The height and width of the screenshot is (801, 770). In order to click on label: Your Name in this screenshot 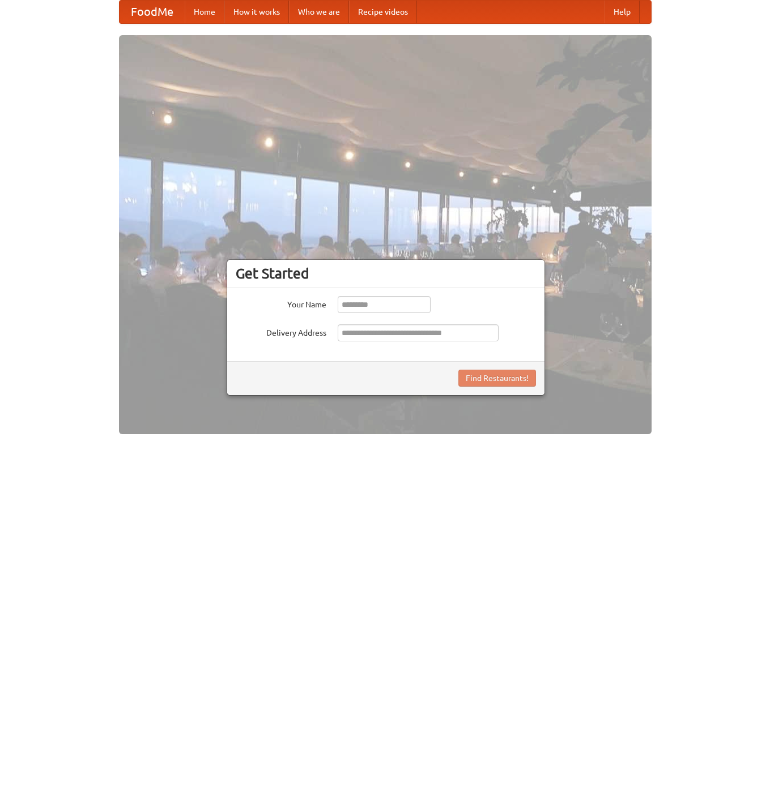, I will do `click(281, 303)`.